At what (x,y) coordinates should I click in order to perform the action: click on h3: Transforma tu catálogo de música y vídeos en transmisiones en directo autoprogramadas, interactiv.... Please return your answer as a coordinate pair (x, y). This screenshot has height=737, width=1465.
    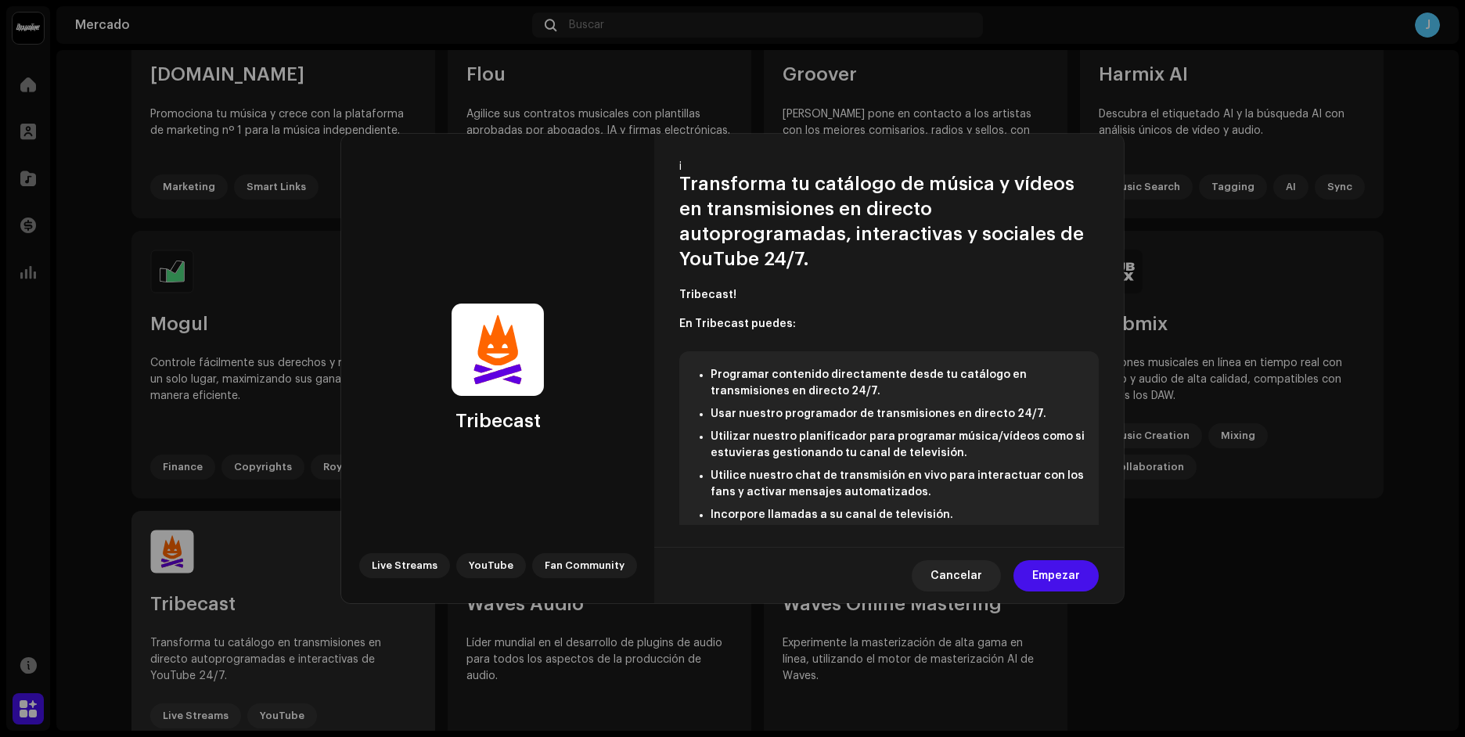
    Looking at the image, I should click on (889, 222).